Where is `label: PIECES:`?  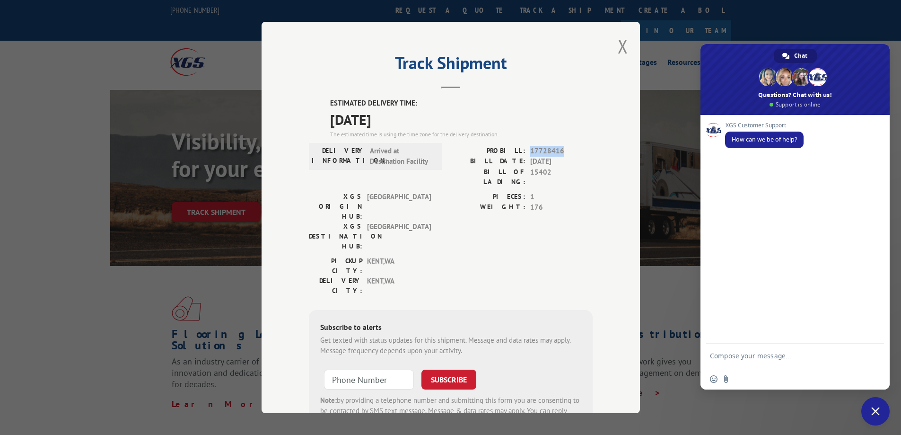 label: PIECES: is located at coordinates (488, 197).